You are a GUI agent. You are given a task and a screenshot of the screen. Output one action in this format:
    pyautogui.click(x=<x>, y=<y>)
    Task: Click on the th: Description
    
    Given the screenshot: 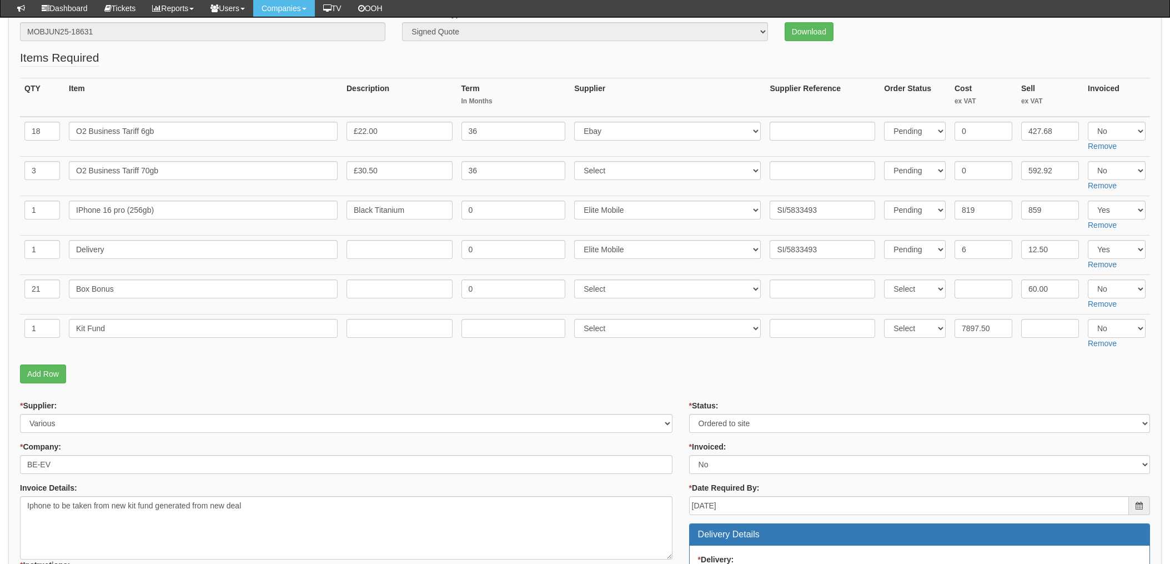 What is the action you would take?
    pyautogui.click(x=399, y=98)
    